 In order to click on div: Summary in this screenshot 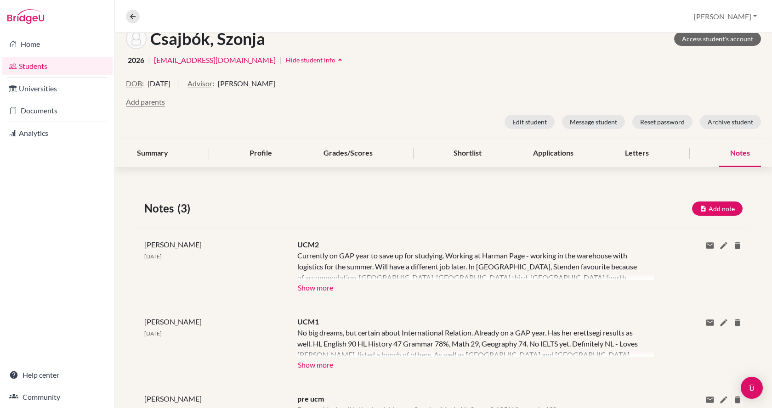, I will do `click(153, 153)`.